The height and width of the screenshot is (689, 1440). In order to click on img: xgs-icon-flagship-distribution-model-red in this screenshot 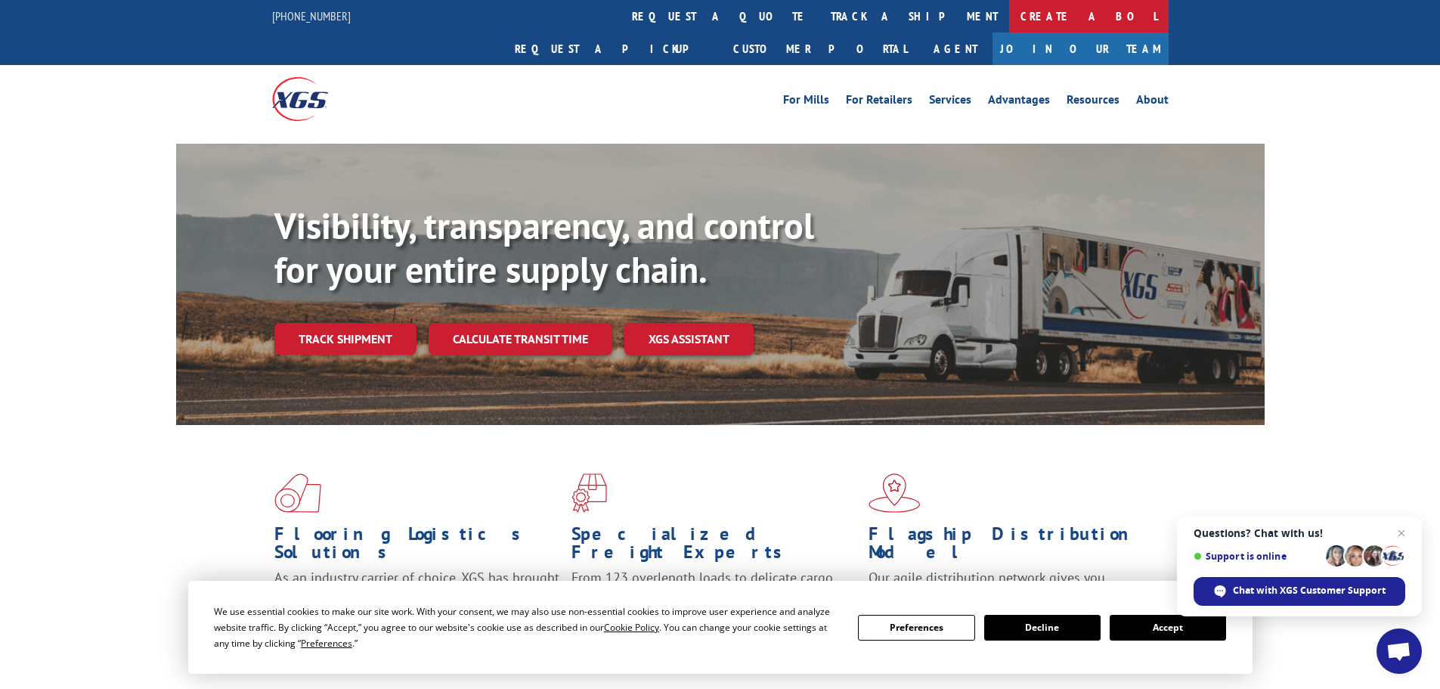, I will do `click(894, 493)`.